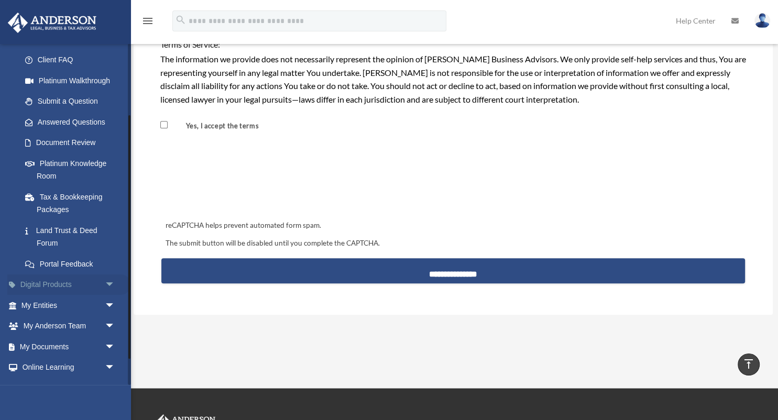 This screenshot has height=420, width=778. What do you see at coordinates (52, 23) in the screenshot?
I see `img: Anderson Advisors Platinum Portal` at bounding box center [52, 23].